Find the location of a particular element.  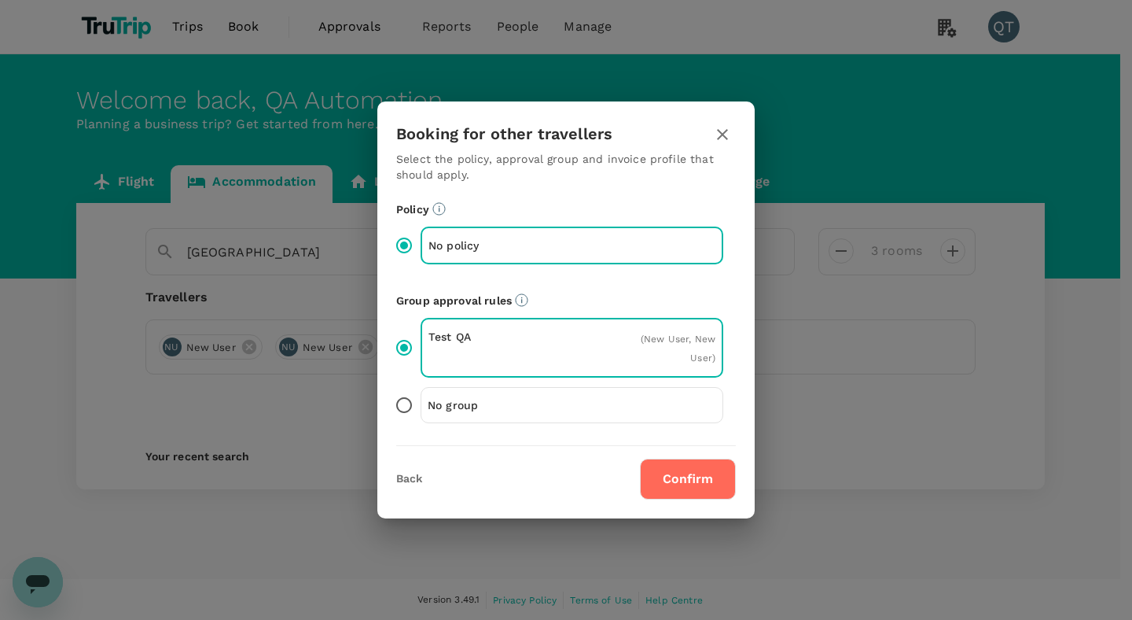

button: Back is located at coordinates (409, 479).